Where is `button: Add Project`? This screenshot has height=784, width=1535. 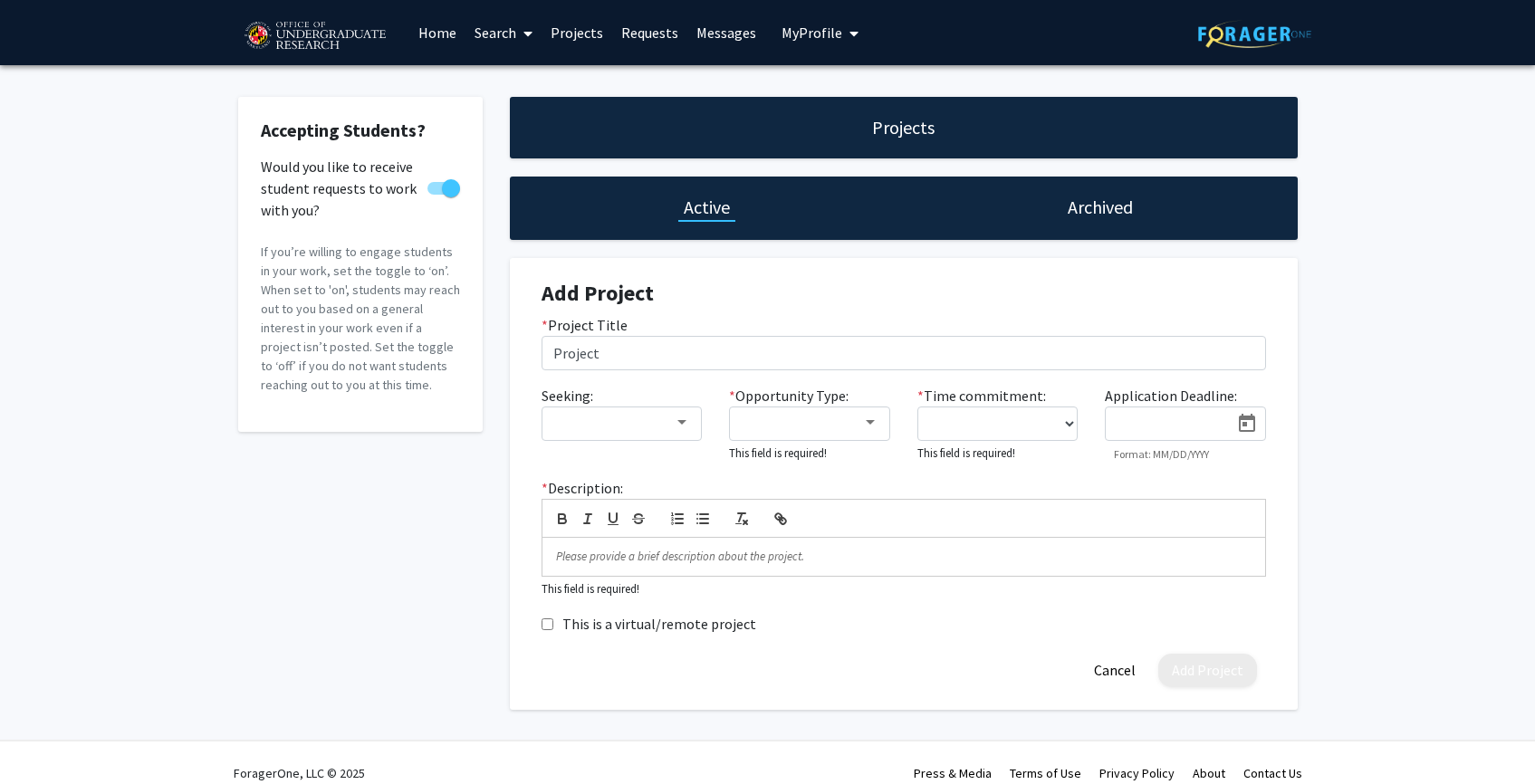 button: Add Project is located at coordinates (1207, 670).